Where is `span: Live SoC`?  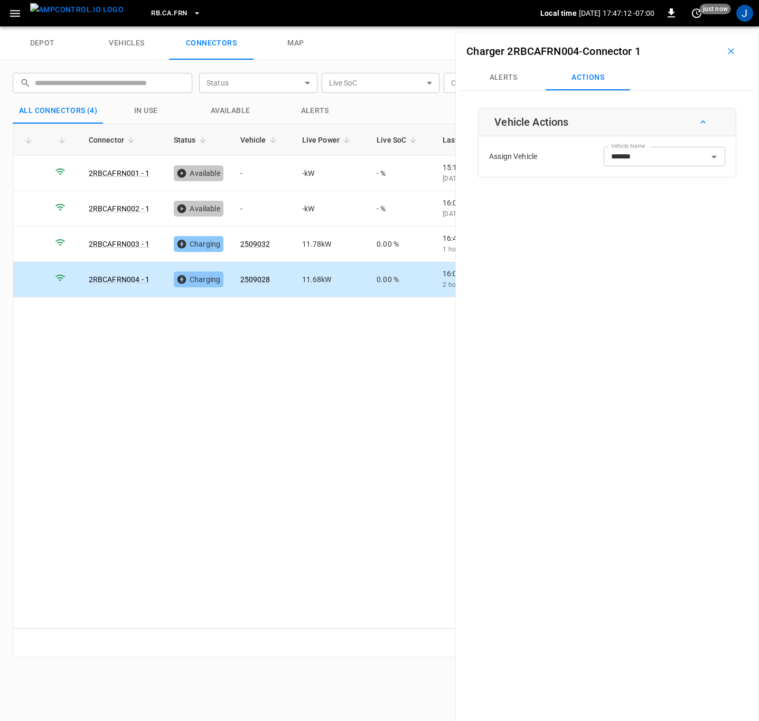 span: Live SoC is located at coordinates (398, 140).